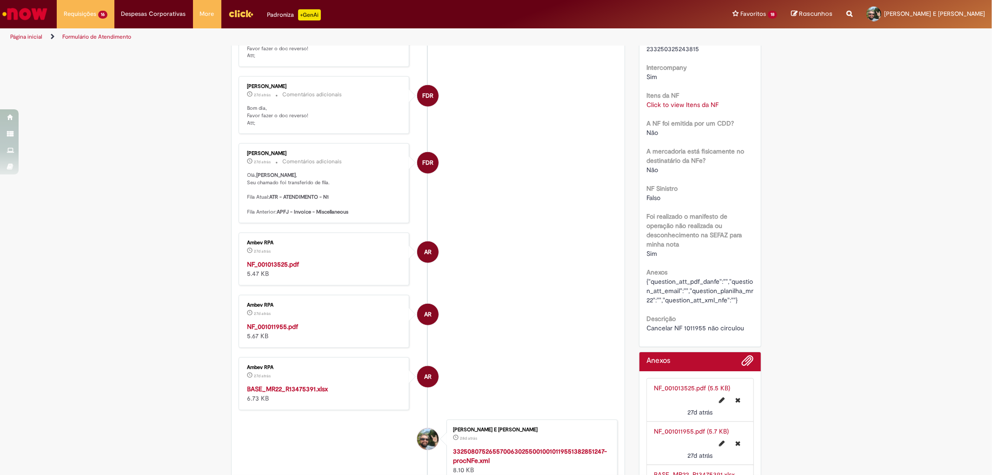  Describe the element at coordinates (722, 400) in the screenshot. I see `button: Editar nome de arquivo NF_001013525.pdf` at that location.